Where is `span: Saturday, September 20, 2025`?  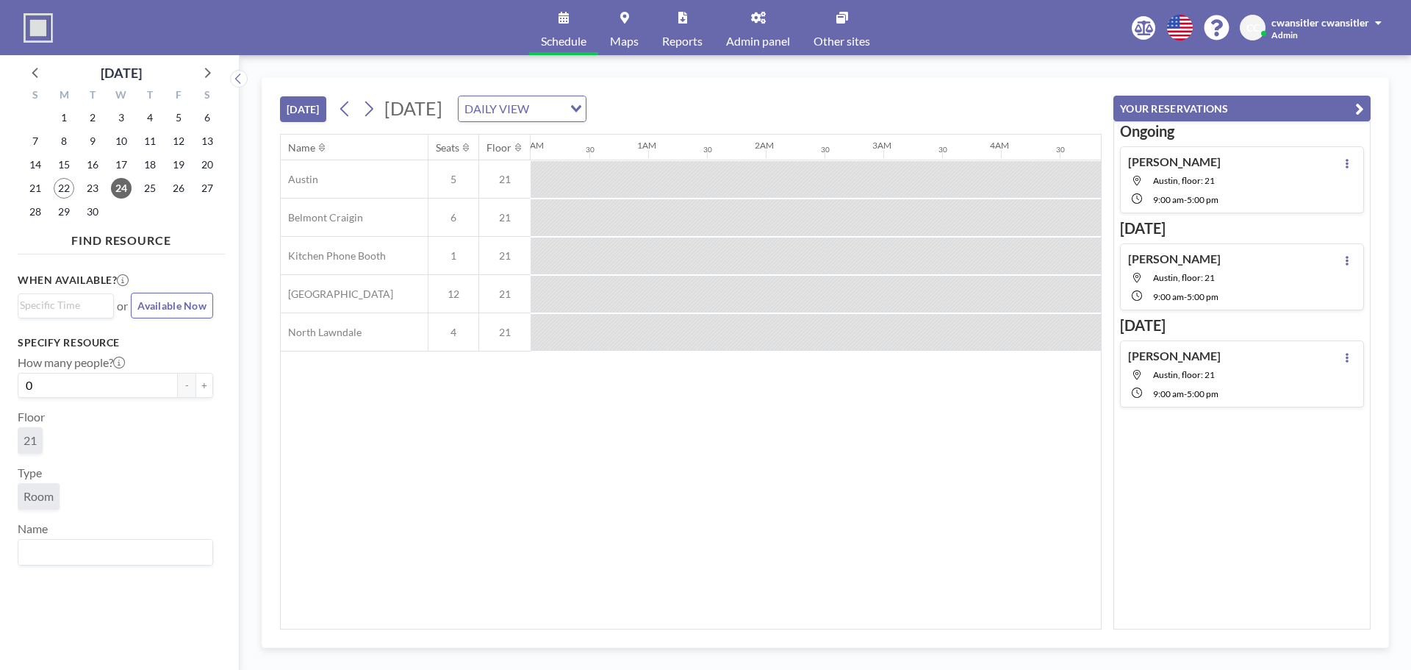 span: Saturday, September 20, 2025 is located at coordinates (207, 165).